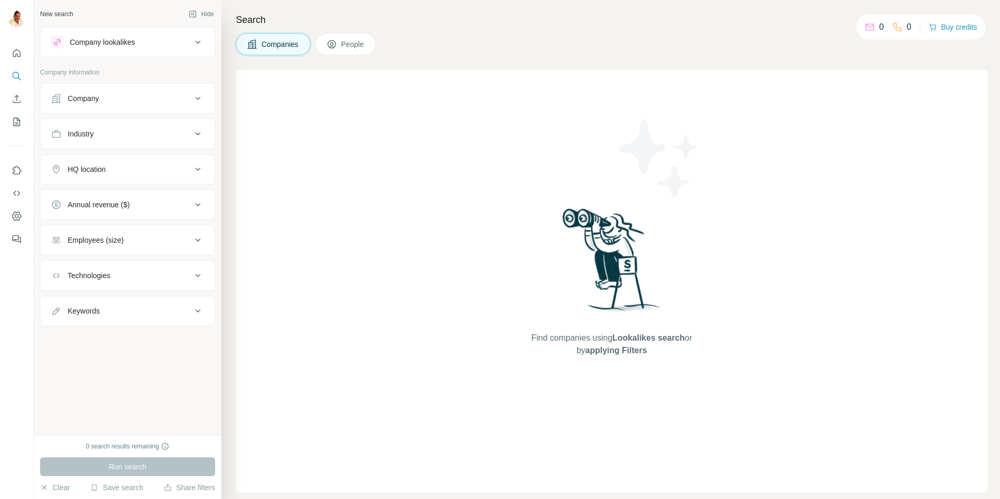 This screenshot has width=1000, height=499. What do you see at coordinates (17, 122) in the screenshot?
I see `button: My lists` at bounding box center [17, 122].